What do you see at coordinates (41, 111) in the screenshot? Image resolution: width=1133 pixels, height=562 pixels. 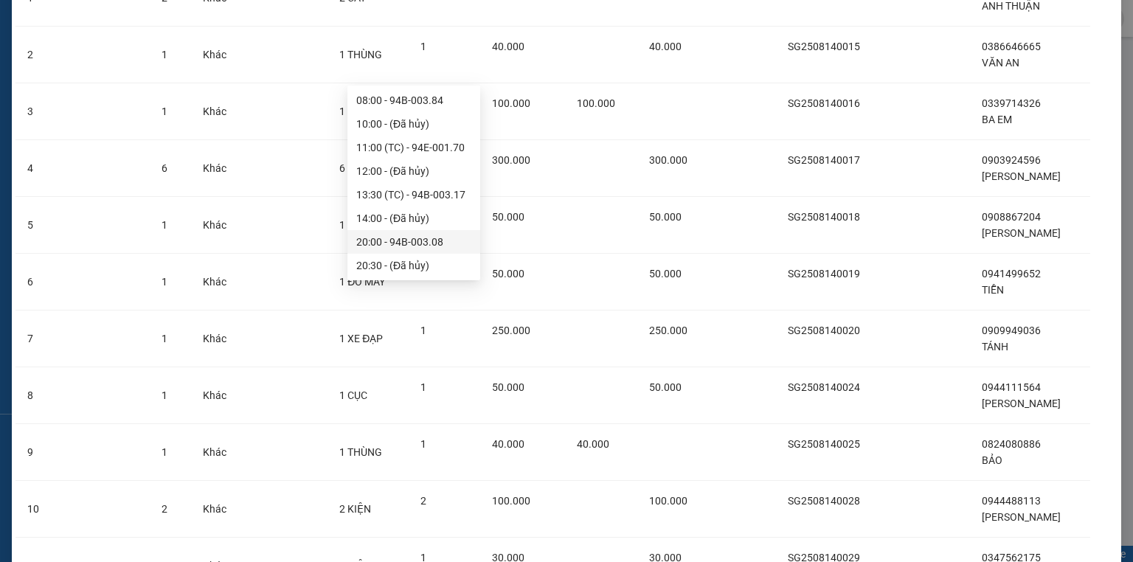 I see `td: 3` at bounding box center [41, 111].